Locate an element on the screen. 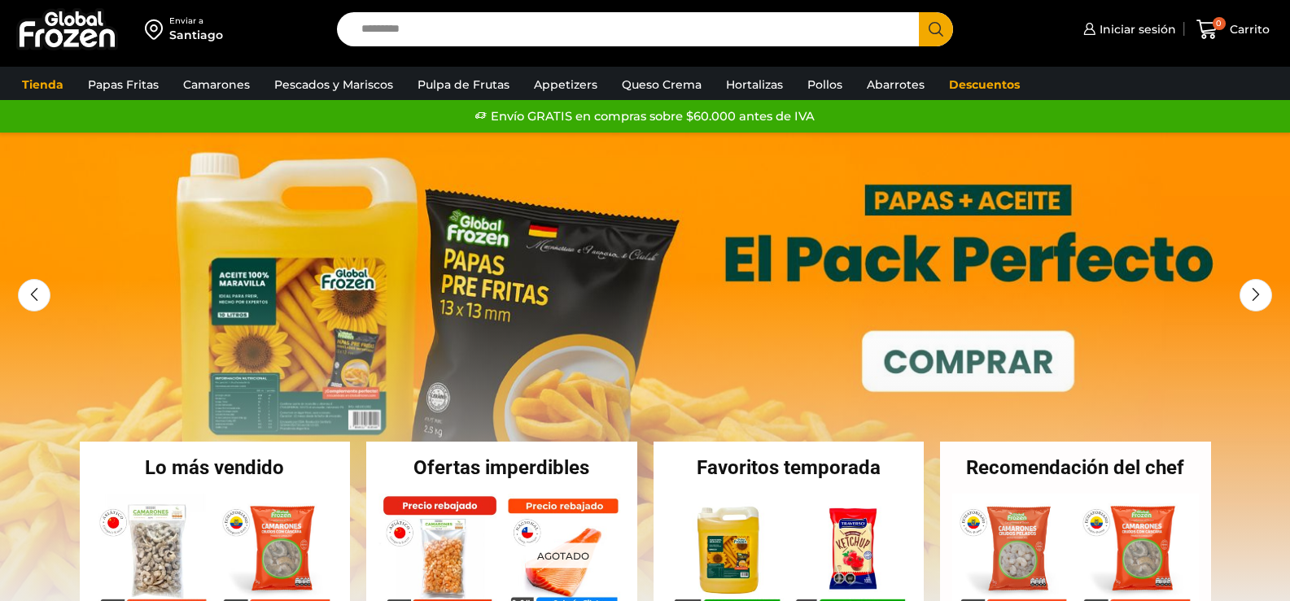 This screenshot has height=601, width=1290. span: Iniciar sesión is located at coordinates (1135, 29).